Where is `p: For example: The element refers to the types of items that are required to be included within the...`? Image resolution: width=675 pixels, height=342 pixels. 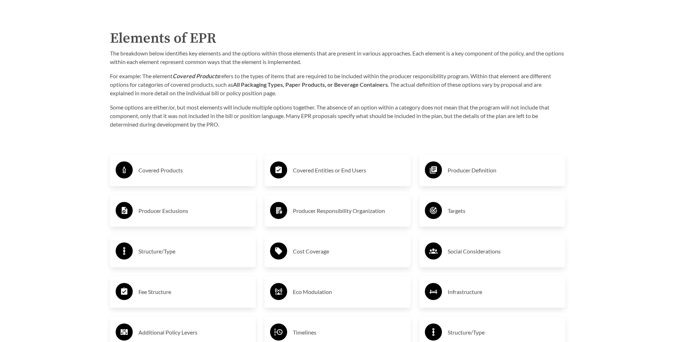 p: For example: The element refers to the types of items that are required to be included within the... is located at coordinates (337, 85).